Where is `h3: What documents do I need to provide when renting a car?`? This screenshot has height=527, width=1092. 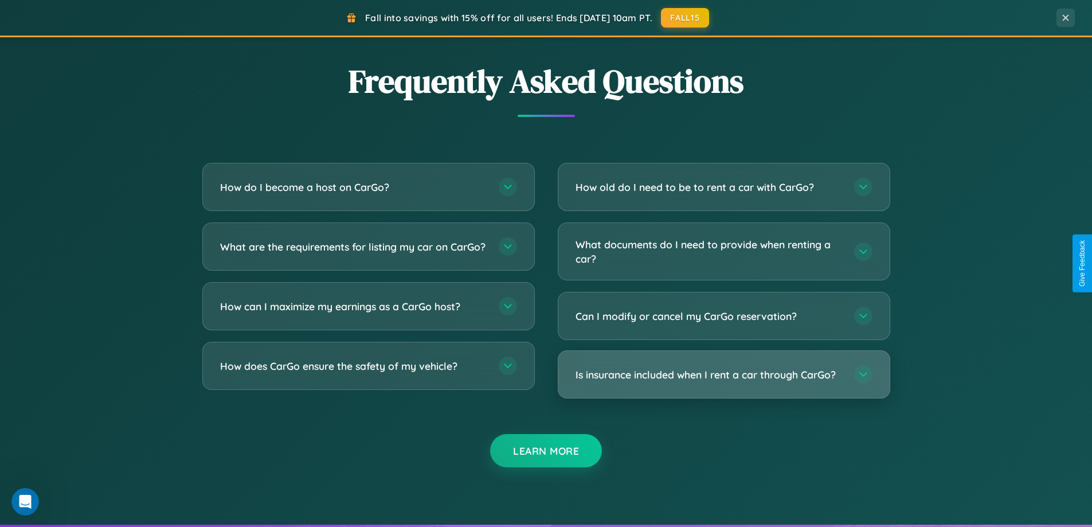
h3: What documents do I need to provide when renting a car? is located at coordinates (709, 251).